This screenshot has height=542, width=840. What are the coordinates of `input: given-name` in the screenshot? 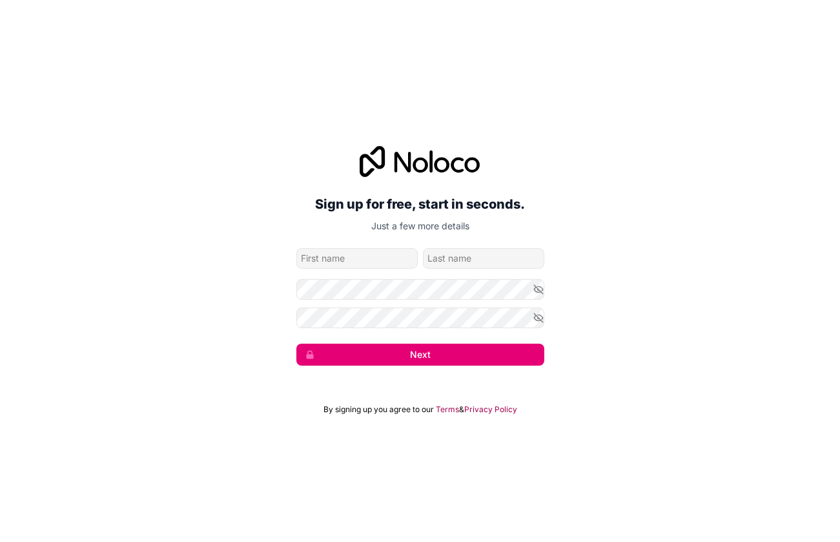 It's located at (357, 258).